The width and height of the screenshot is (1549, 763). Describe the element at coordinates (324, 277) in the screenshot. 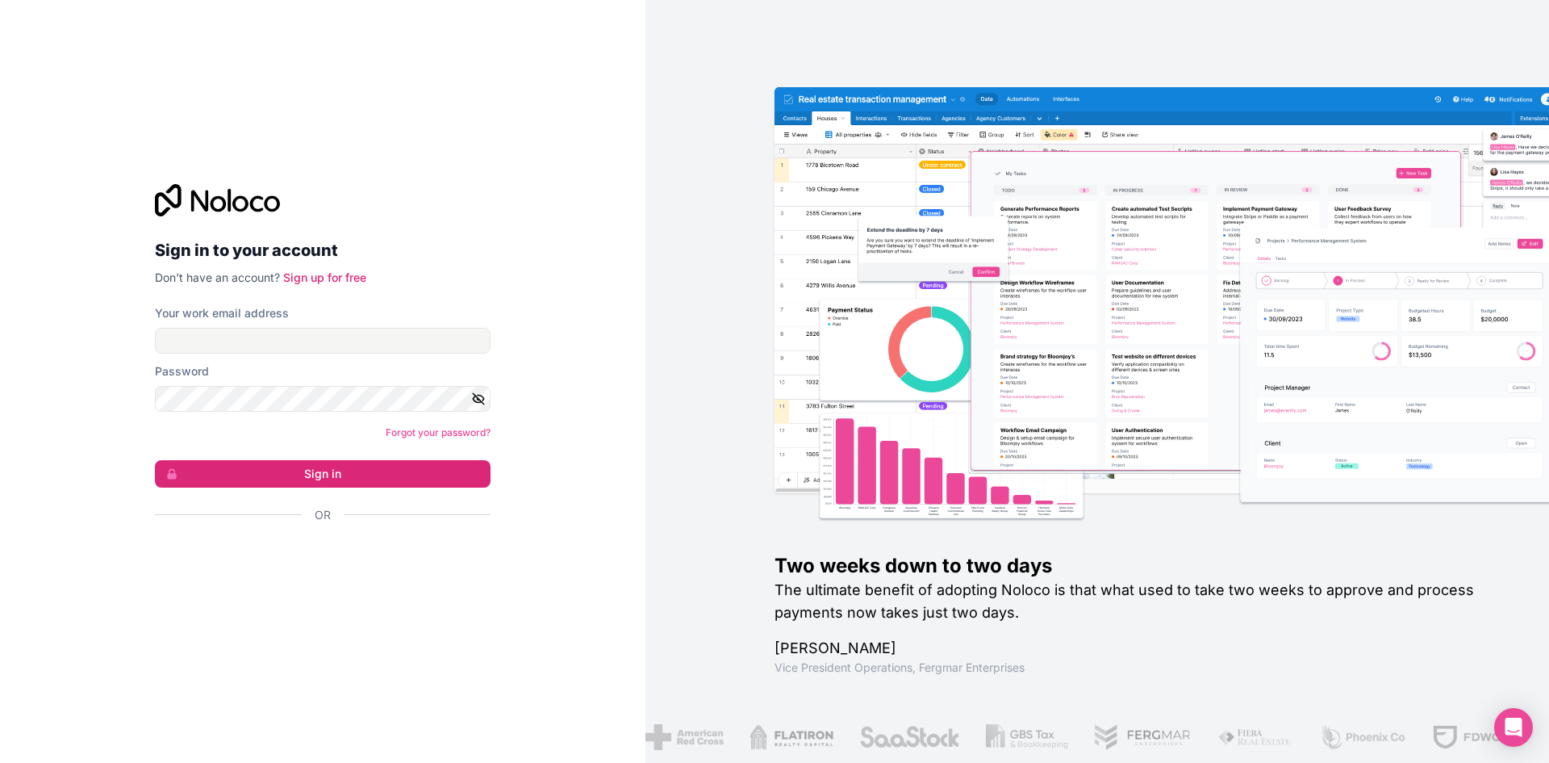

I see `a: Sign up for free` at that location.